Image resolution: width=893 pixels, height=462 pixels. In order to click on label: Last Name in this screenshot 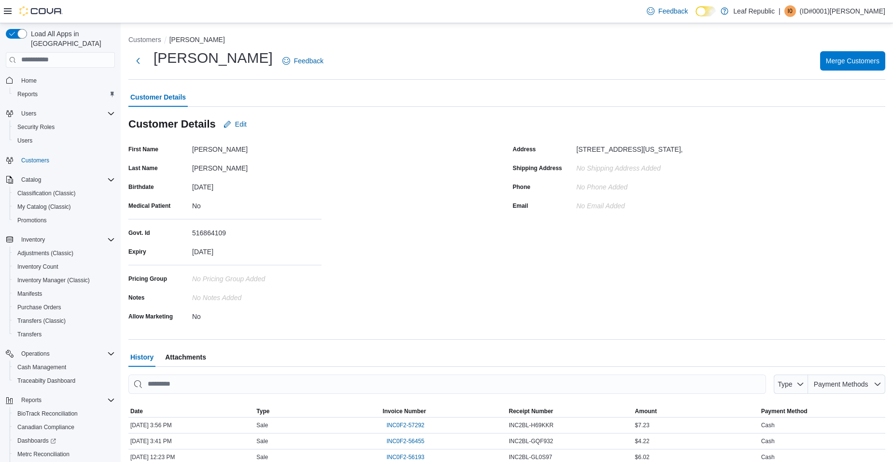, I will do `click(143, 168)`.